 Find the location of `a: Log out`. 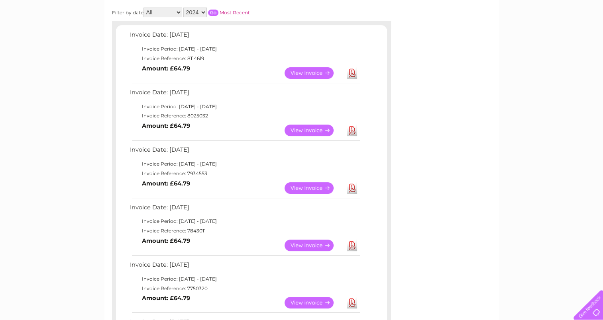

a: Log out is located at coordinates (585, 37).